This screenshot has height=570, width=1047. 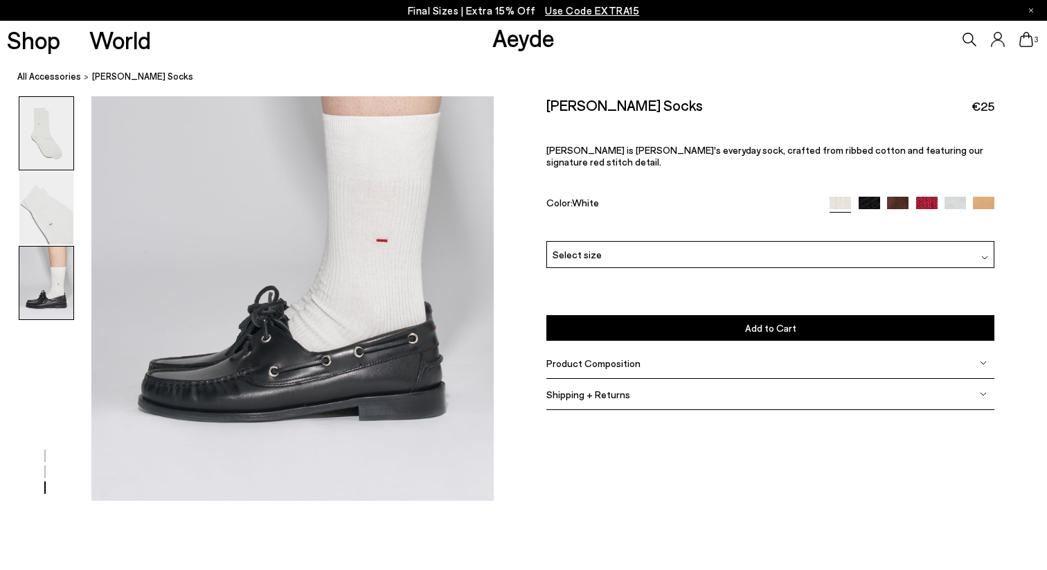 What do you see at coordinates (120, 39) in the screenshot?
I see `a: World` at bounding box center [120, 39].